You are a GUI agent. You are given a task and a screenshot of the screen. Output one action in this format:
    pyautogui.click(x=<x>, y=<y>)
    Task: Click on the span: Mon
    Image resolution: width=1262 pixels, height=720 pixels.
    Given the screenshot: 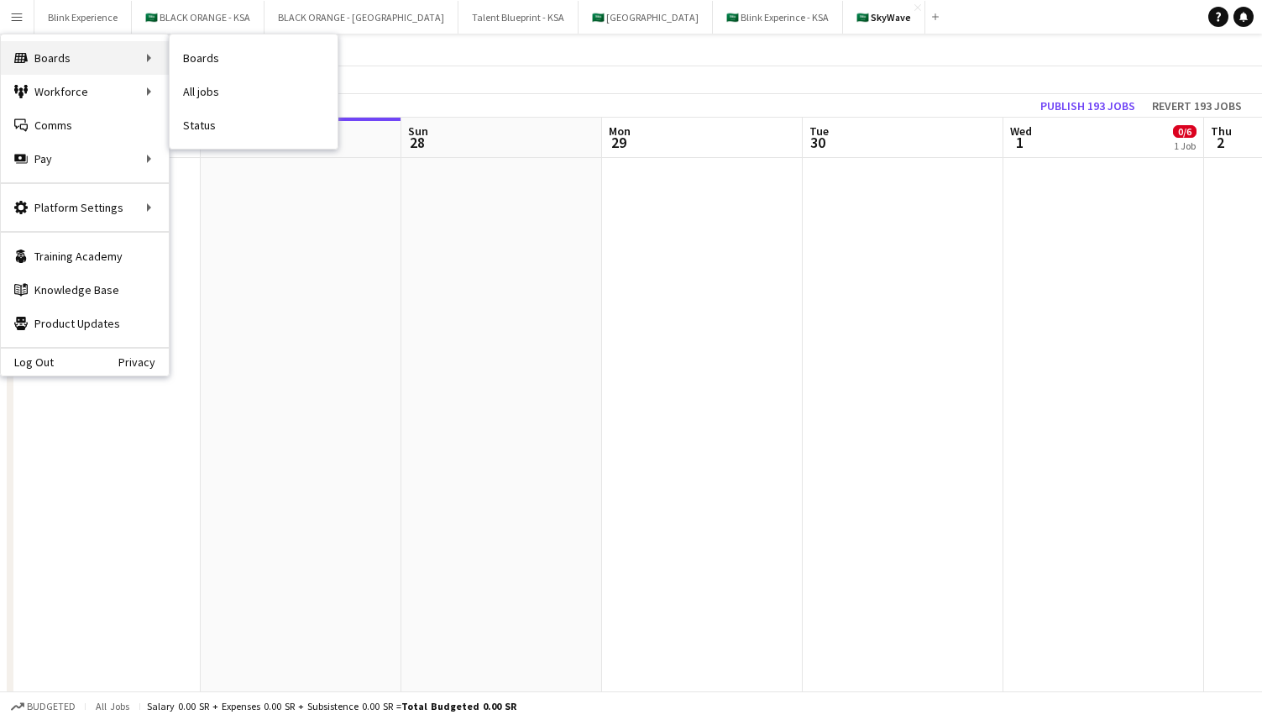 What is the action you would take?
    pyautogui.click(x=620, y=131)
    